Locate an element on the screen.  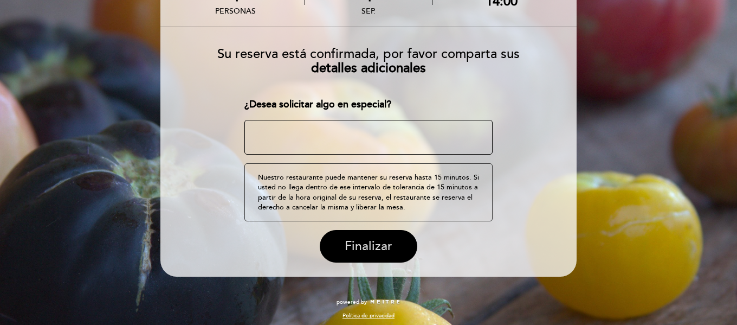
div: Nuestro restaurante puede mantener su reserva hasta 15 minutos. Si usted no llega dentro de ese i... is located at coordinates (368, 192).